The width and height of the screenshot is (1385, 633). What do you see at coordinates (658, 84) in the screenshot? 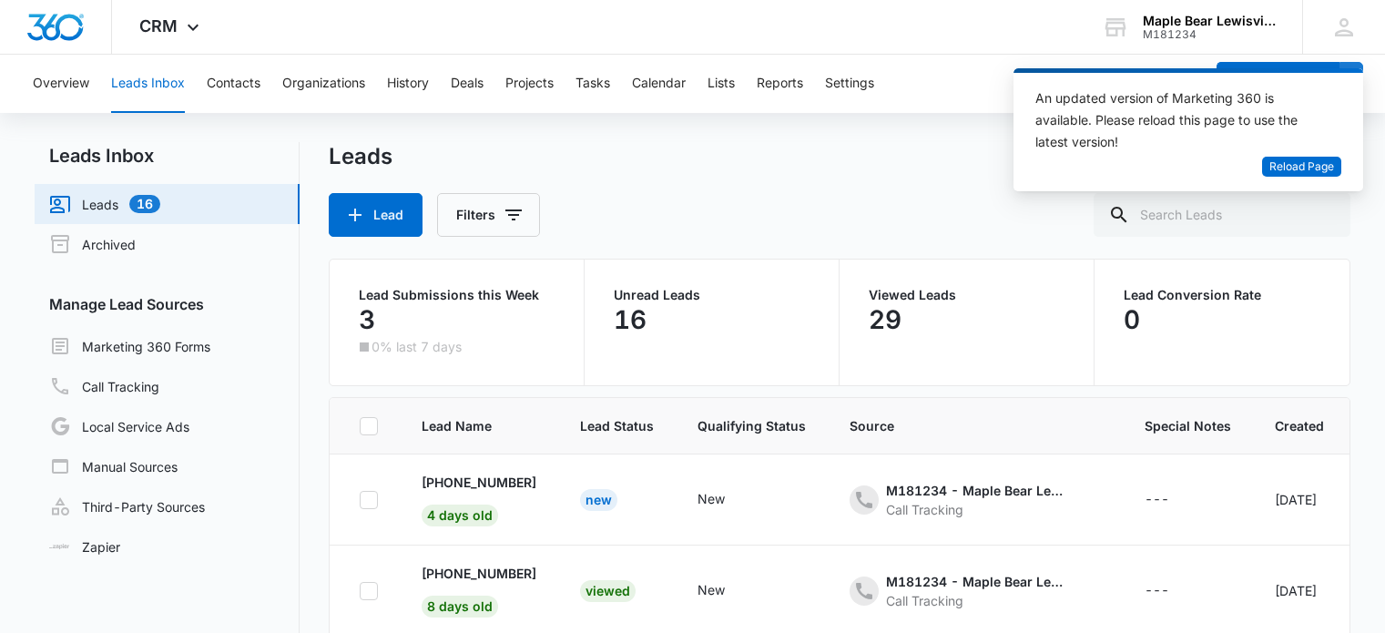
I see `button: Calendar` at bounding box center [658, 84].